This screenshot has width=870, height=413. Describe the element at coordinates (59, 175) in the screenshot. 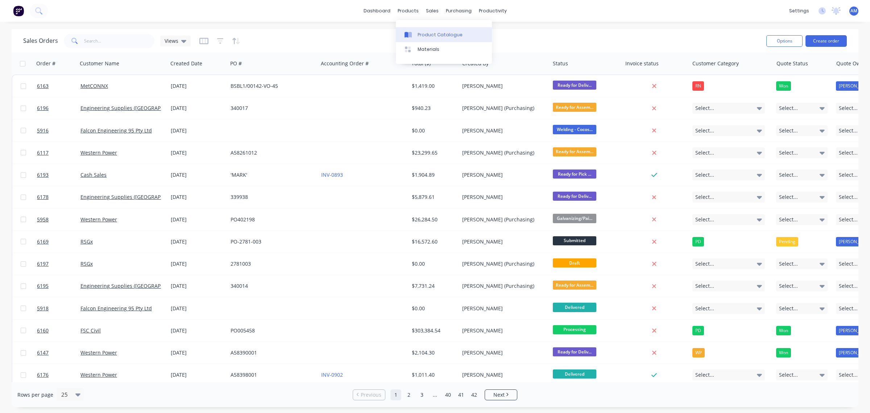

I see `a: 6193` at that location.